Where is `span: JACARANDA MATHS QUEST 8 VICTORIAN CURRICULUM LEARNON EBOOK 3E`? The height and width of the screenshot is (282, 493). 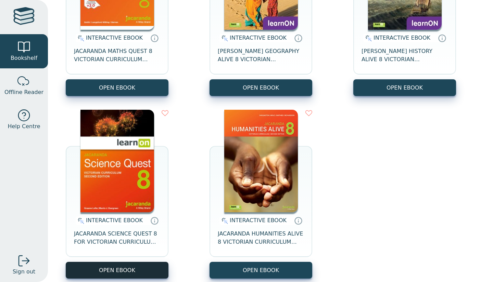
span: JACARANDA MATHS QUEST 8 VICTORIAN CURRICULUM LEARNON EBOOK 3E is located at coordinates (117, 55).